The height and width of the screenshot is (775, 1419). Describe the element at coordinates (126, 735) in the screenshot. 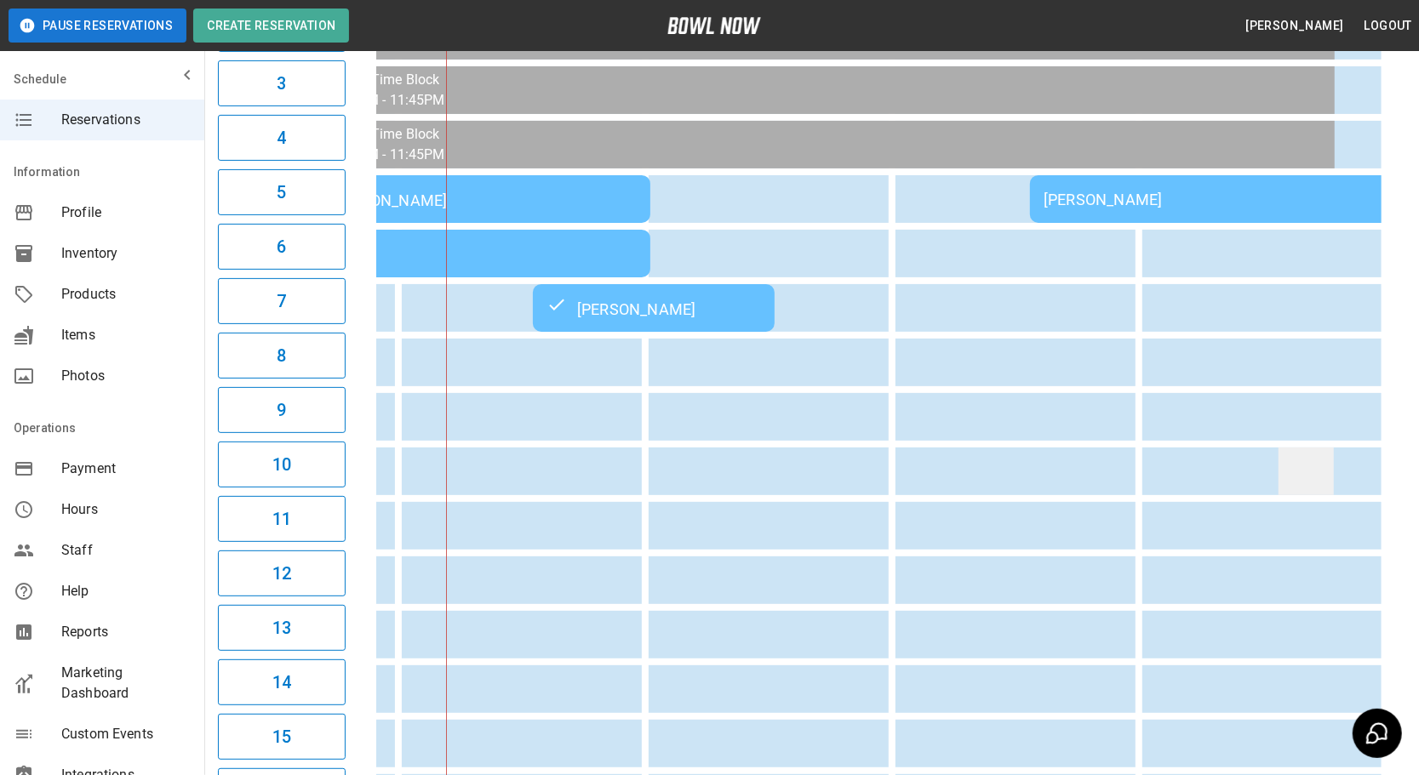

I see `span: Custom Events` at that location.